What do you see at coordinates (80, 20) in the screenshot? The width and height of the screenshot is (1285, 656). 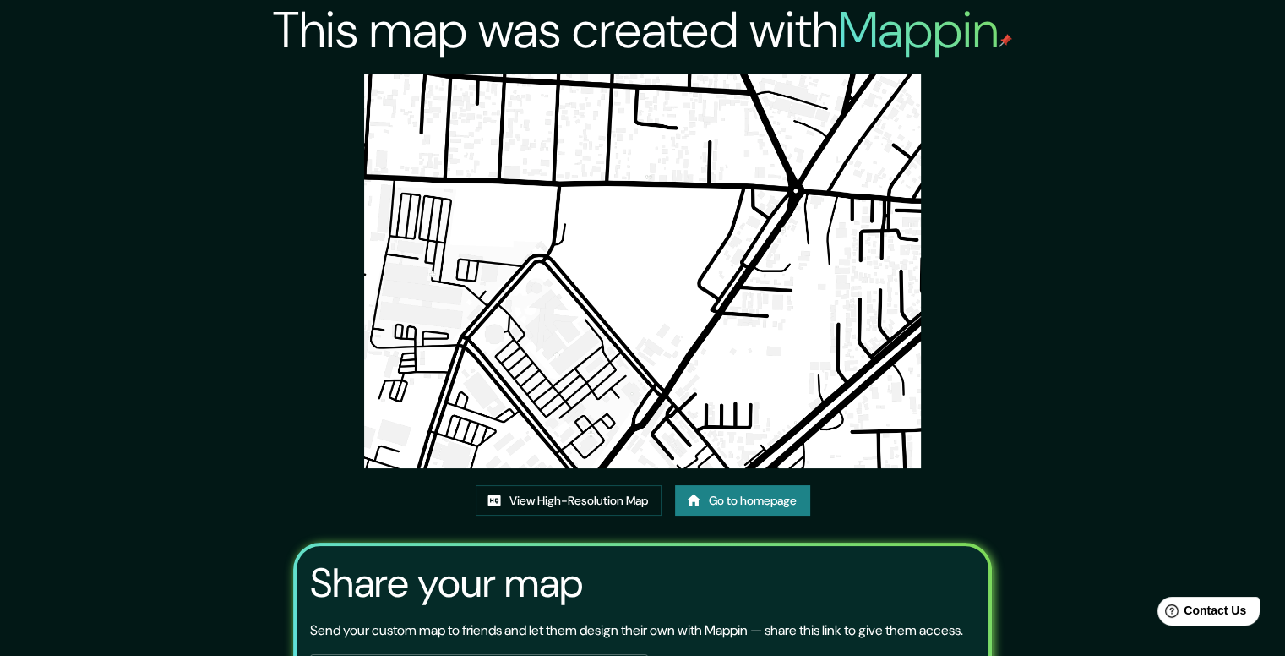 I see `span: Contact Us` at bounding box center [80, 20].